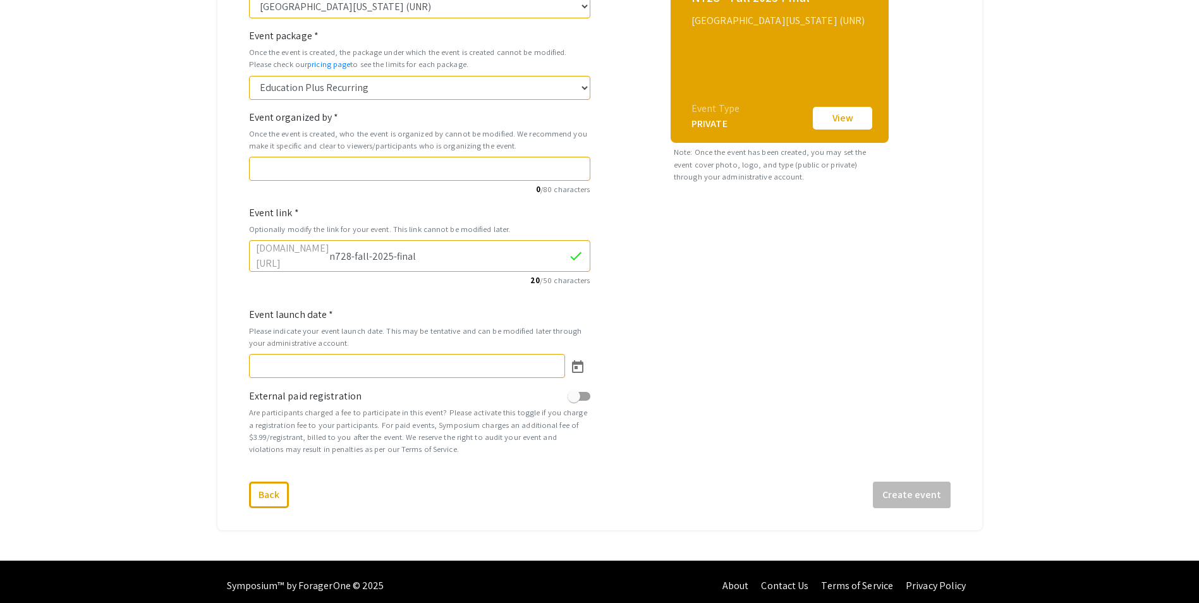 The image size is (1199, 603). What do you see at coordinates (420, 430) in the screenshot?
I see `small: Are participants charged a fee to participate in this event? Please activate this toggle if you c...` at bounding box center [420, 430].